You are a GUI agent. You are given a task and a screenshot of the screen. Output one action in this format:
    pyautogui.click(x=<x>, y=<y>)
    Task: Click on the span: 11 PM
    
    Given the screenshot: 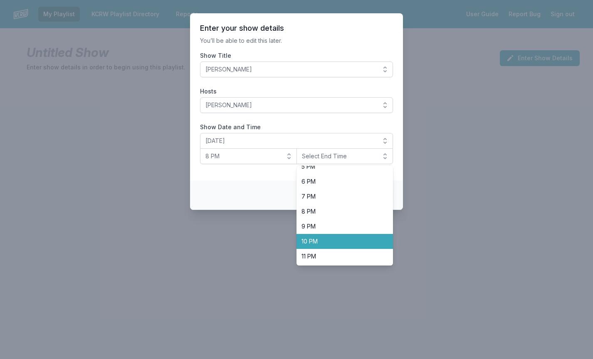 What is the action you would take?
    pyautogui.click(x=340, y=257)
    